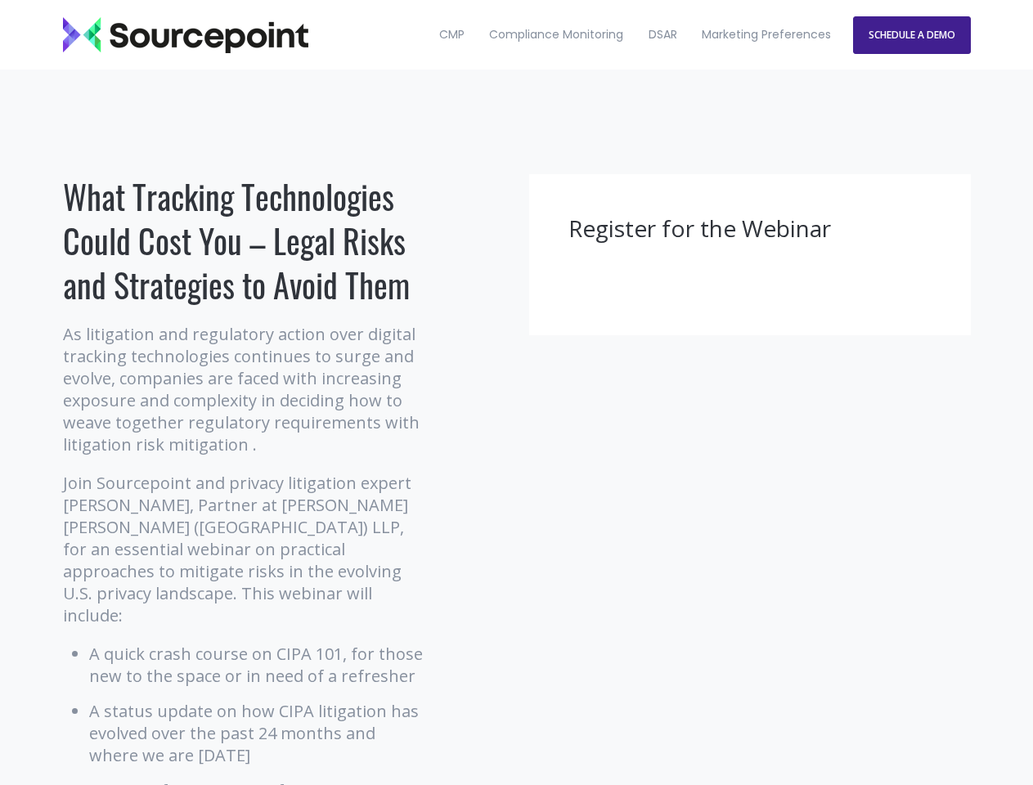  What do you see at coordinates (186, 35) in the screenshot?
I see `img: Sourcepoint_logo_black_transparent (2)-2` at bounding box center [186, 35].